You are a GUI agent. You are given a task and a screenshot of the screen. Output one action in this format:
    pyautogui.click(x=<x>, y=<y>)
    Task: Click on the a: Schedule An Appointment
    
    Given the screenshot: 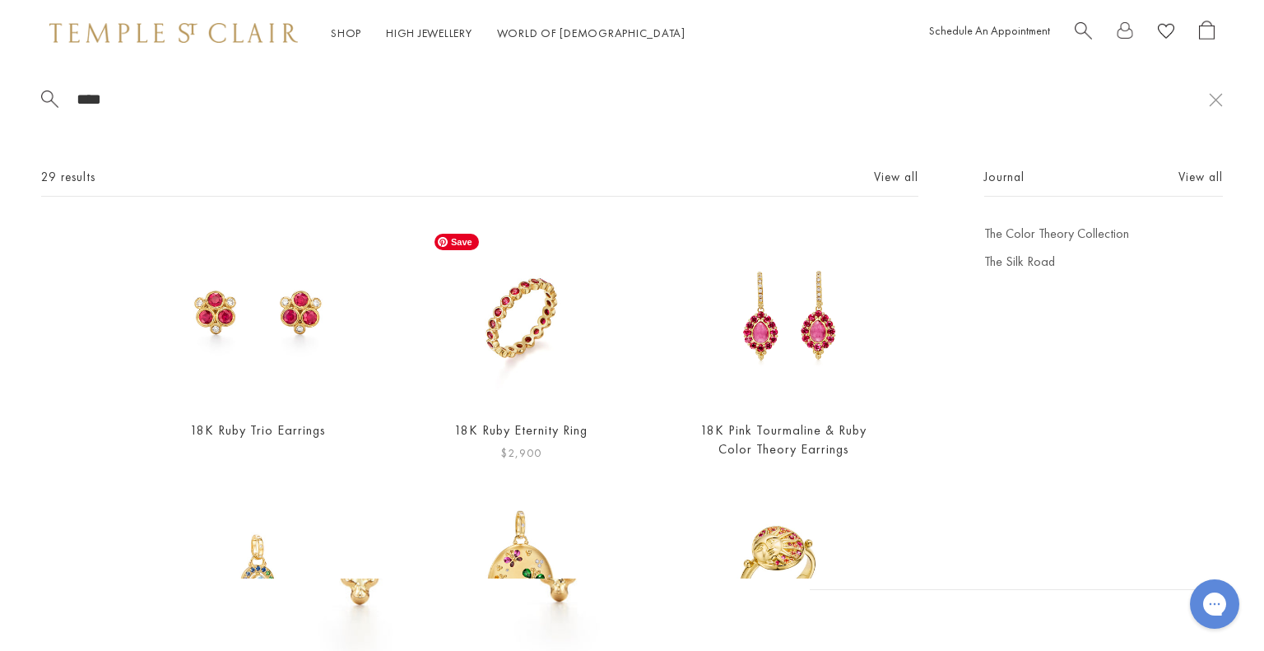 What is the action you would take?
    pyautogui.click(x=989, y=30)
    